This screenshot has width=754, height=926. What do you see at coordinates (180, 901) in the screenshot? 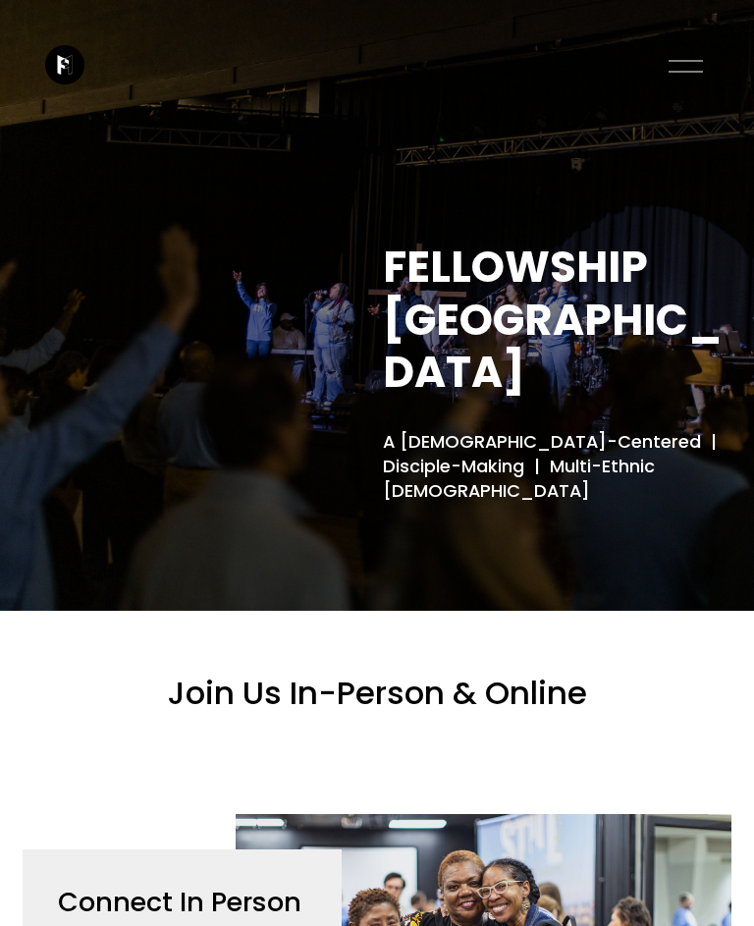
I see `h3: Connect In Person` at bounding box center [180, 901].